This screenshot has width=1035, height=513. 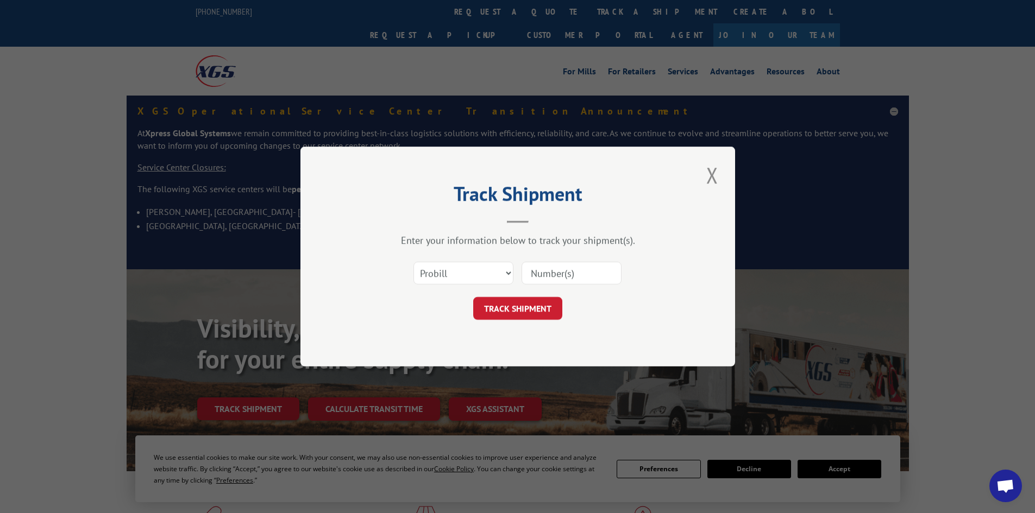 What do you see at coordinates (518, 240) in the screenshot?
I see `div: Enter your information below to track your shipment(s).` at bounding box center [518, 240].